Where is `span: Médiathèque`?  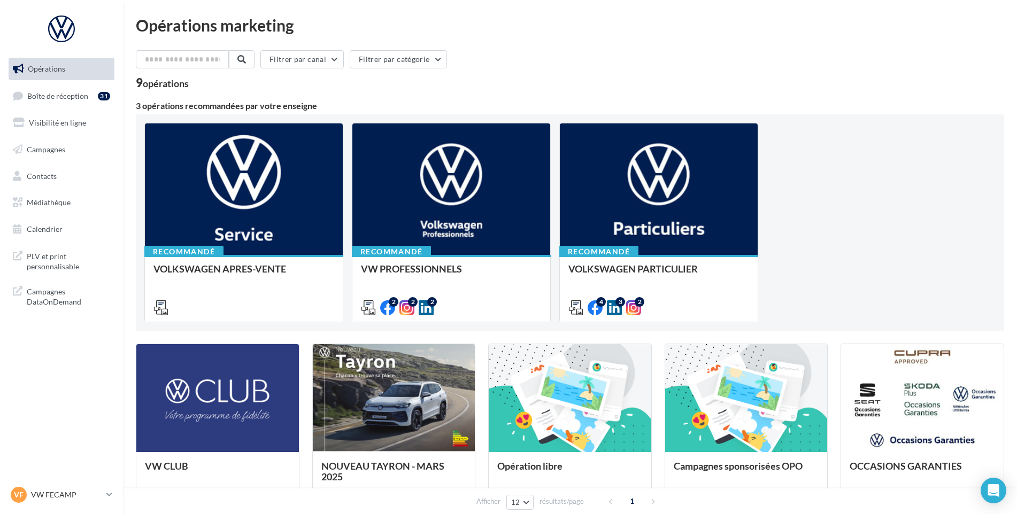 span: Médiathèque is located at coordinates (49, 202).